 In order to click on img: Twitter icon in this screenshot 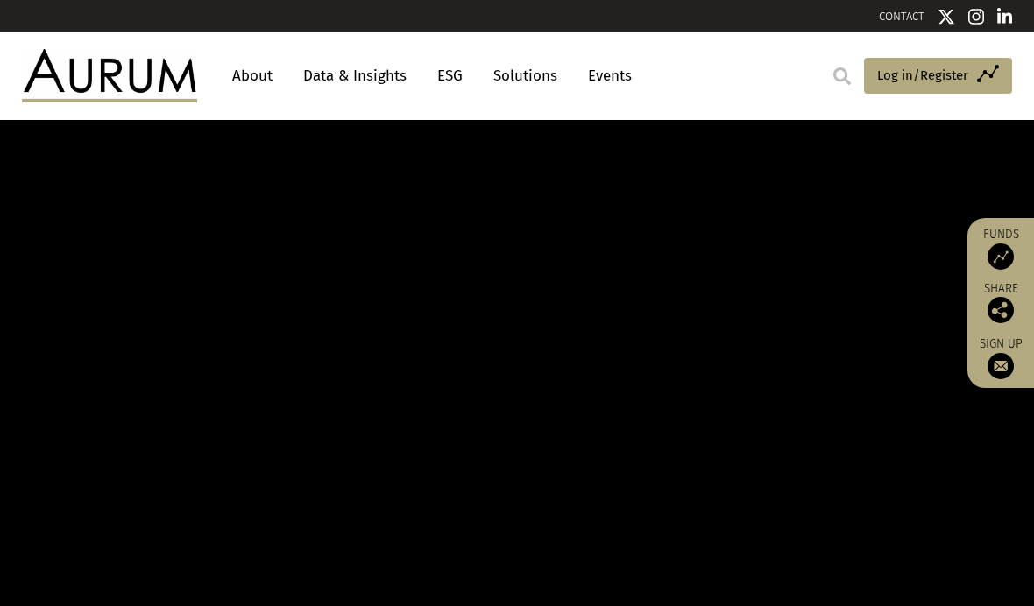, I will do `click(947, 17)`.